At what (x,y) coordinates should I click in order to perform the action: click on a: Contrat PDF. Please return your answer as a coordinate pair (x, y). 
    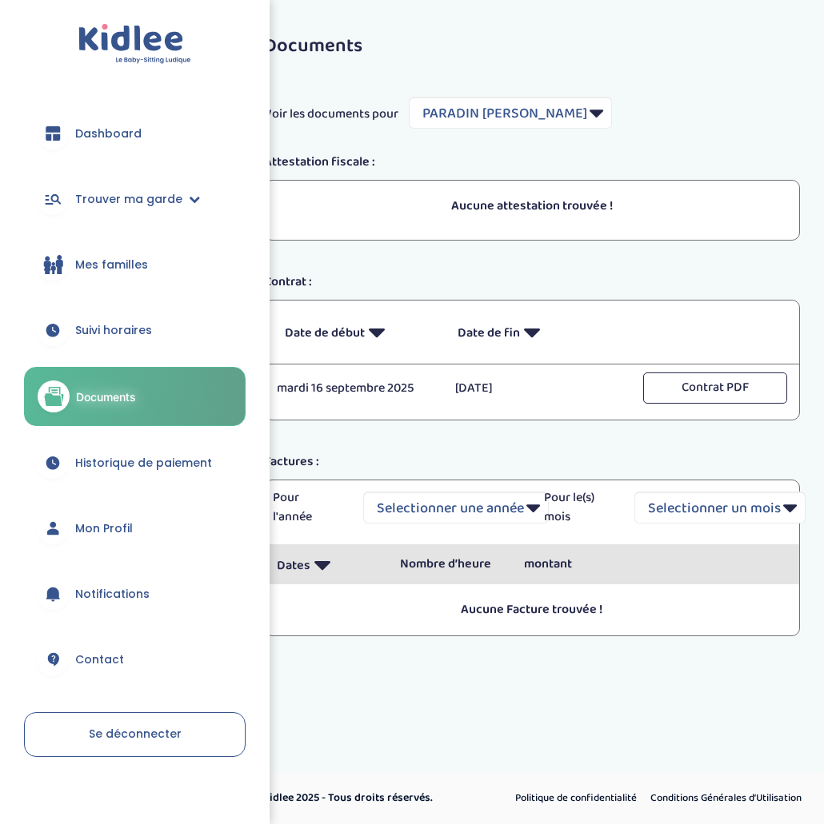
    Looking at the image, I should click on (715, 388).